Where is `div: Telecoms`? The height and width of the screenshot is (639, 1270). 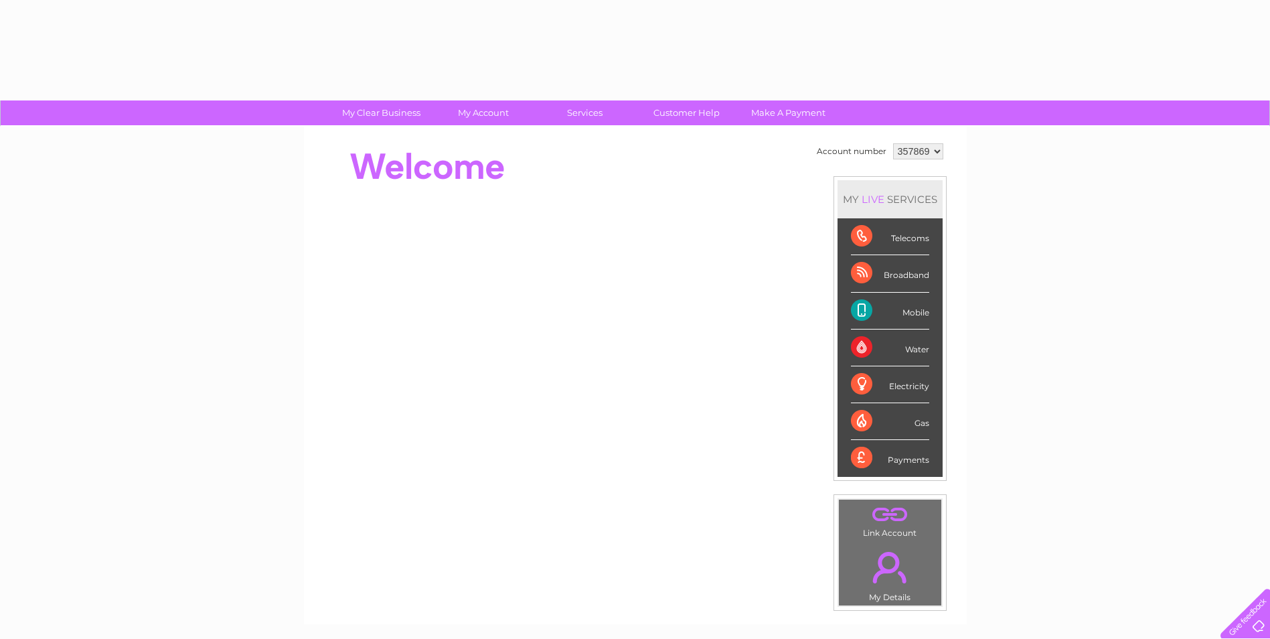 div: Telecoms is located at coordinates (890, 236).